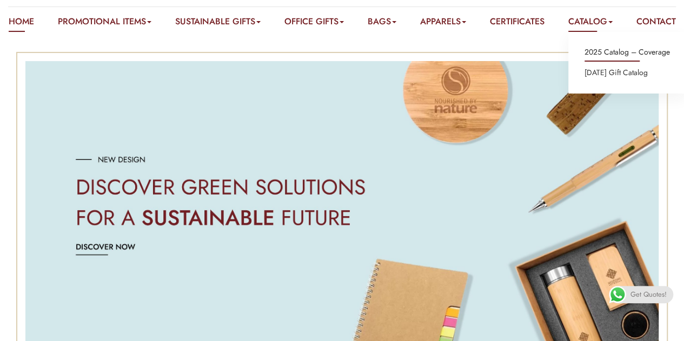  Describe the element at coordinates (443, 23) in the screenshot. I see `a: Apparels` at that location.